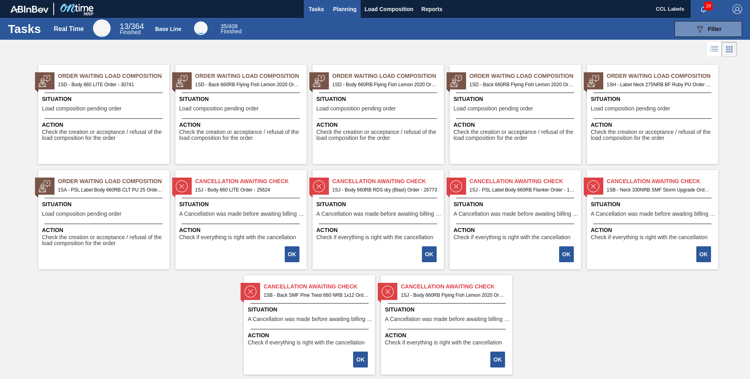  I want to click on span: 13, so click(124, 26).